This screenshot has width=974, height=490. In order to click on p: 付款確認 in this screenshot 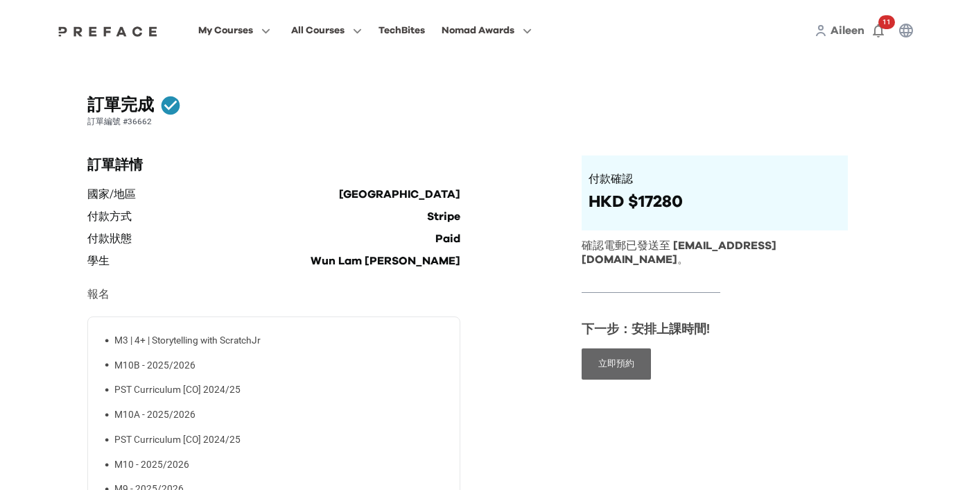, I will do `click(715, 179)`.